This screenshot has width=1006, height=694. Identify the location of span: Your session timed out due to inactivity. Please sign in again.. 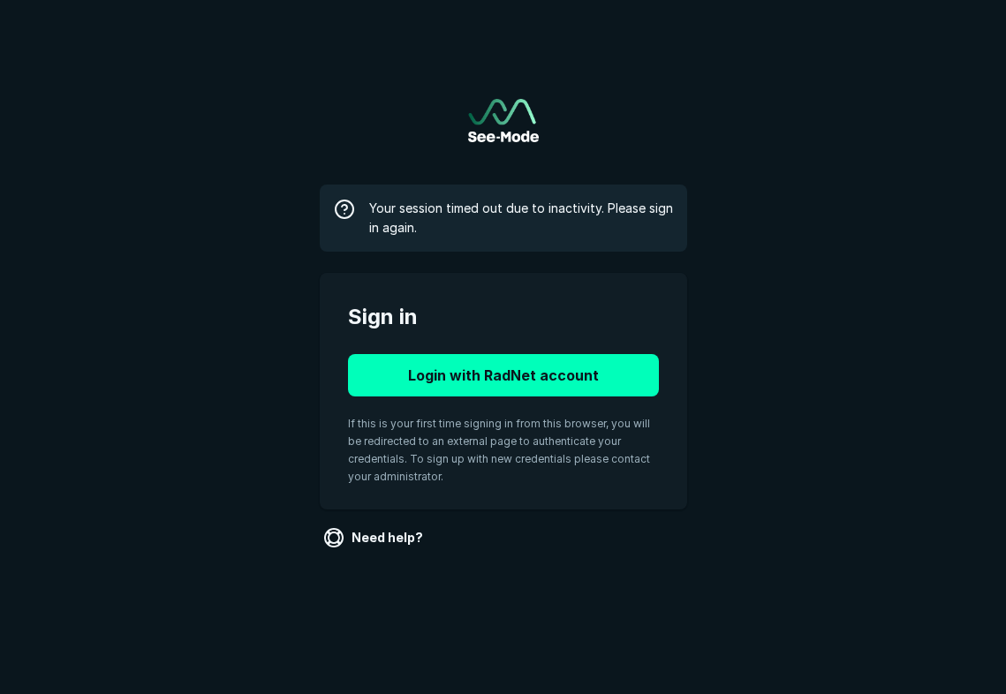
(521, 218).